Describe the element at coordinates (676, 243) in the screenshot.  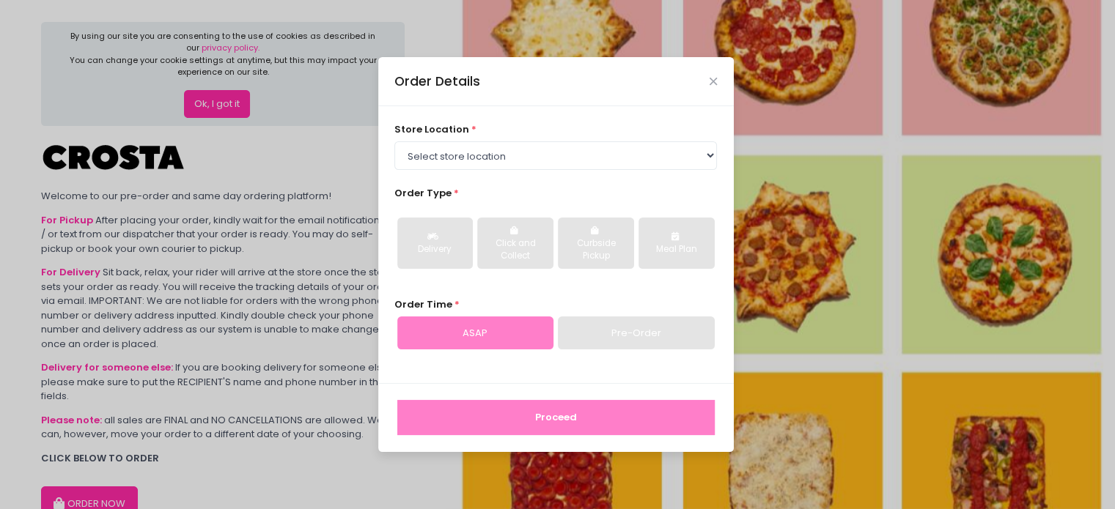
I see `button: Meal Plan` at that location.